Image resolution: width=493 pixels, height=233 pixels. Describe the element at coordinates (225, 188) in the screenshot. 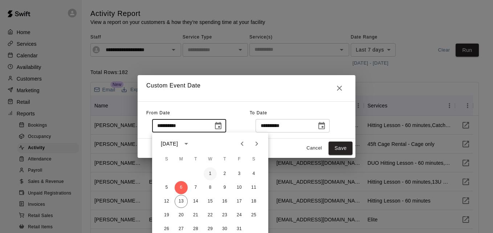

I see `button: 9` at that location.